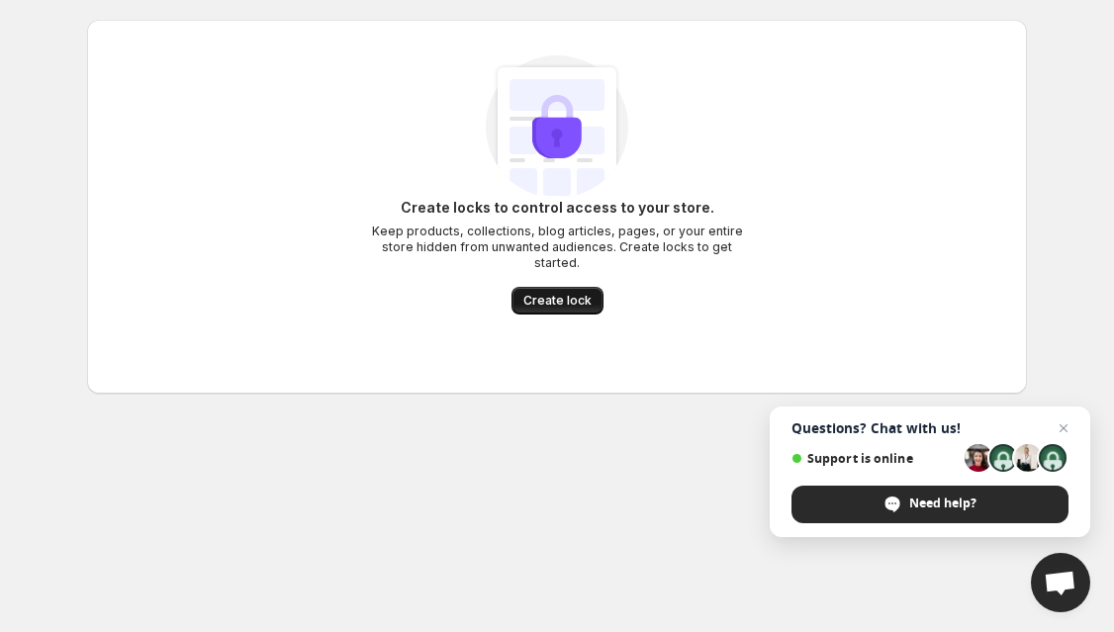 This screenshot has height=632, width=1114. I want to click on p: Keep products, collections, blog articles, pages, or your entire store hidden from unwanted audie..., so click(557, 247).